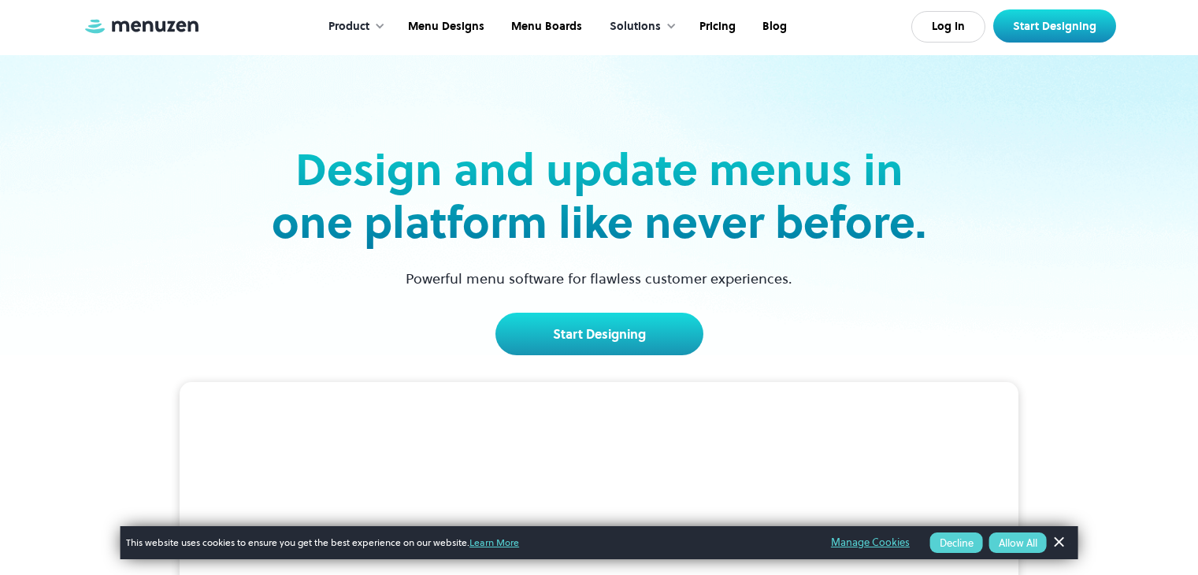  What do you see at coordinates (1018, 543) in the screenshot?
I see `button: Allow All` at bounding box center [1018, 543].